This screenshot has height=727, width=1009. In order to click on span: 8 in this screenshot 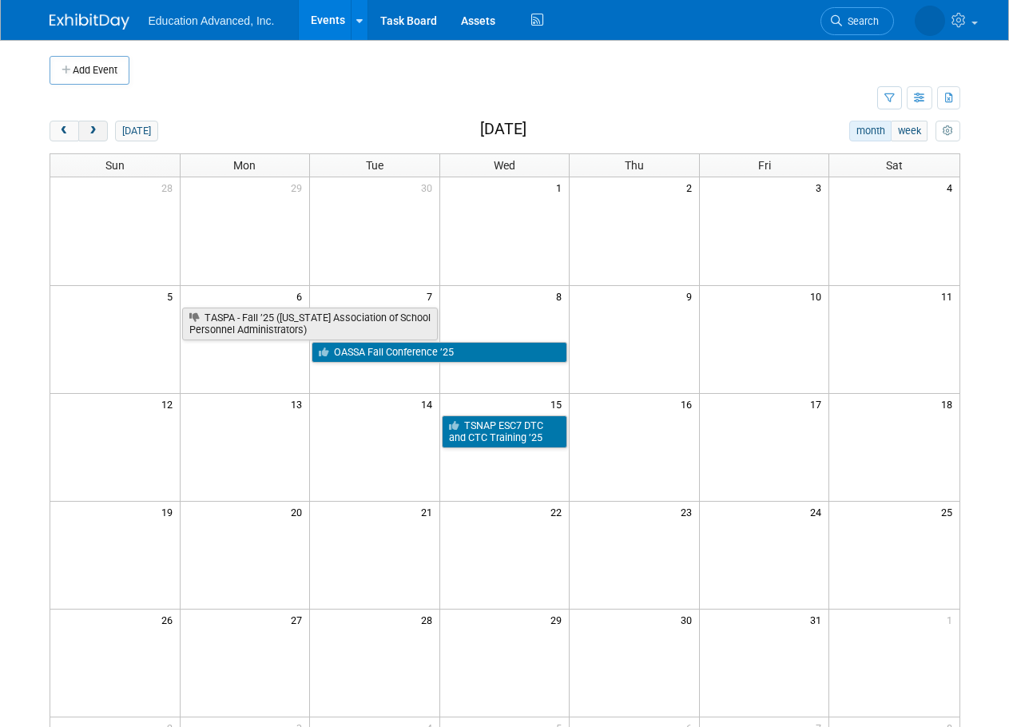, I will do `click(561, 295)`.